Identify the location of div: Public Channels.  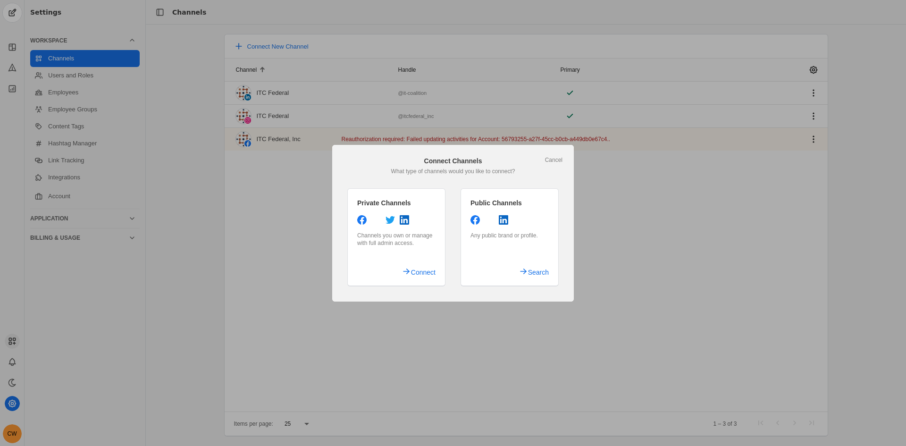
(510, 203).